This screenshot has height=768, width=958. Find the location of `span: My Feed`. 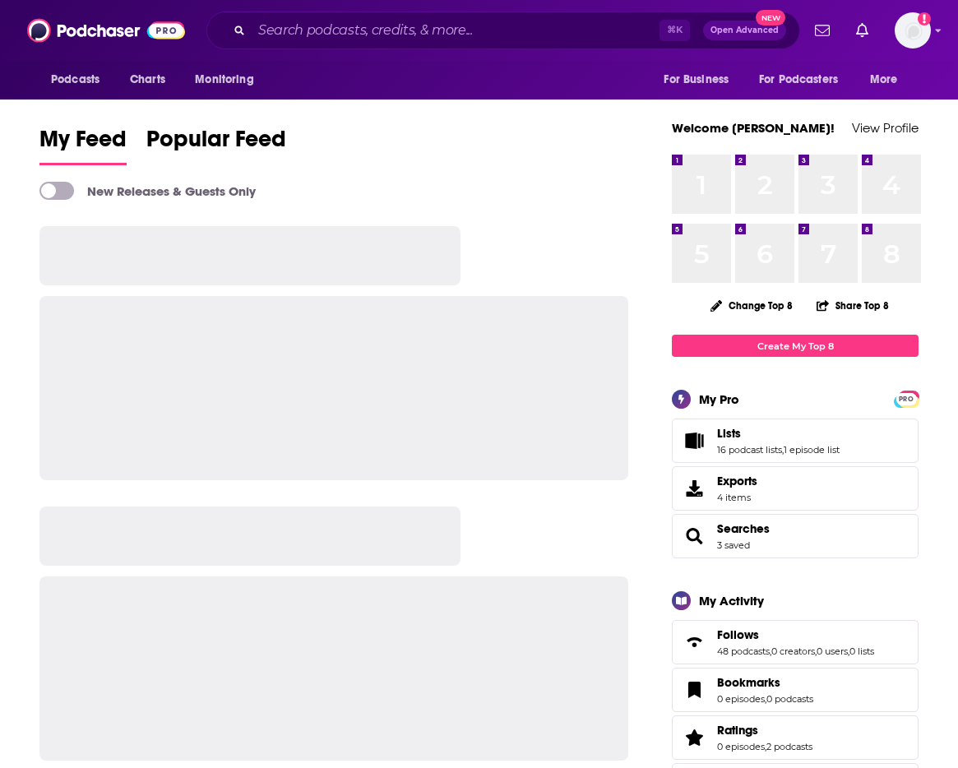

span: My Feed is located at coordinates (83, 144).